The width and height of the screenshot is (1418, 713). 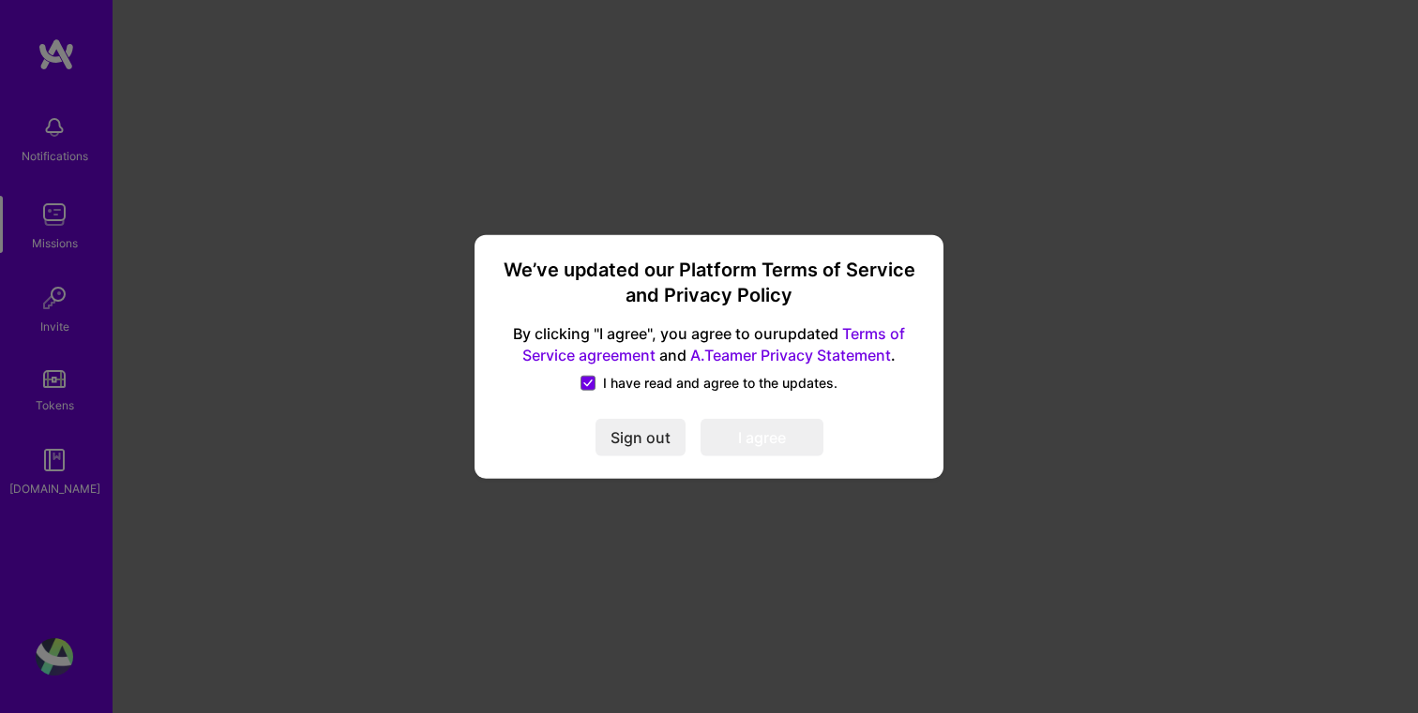 I want to click on button: I agree, so click(x=761, y=438).